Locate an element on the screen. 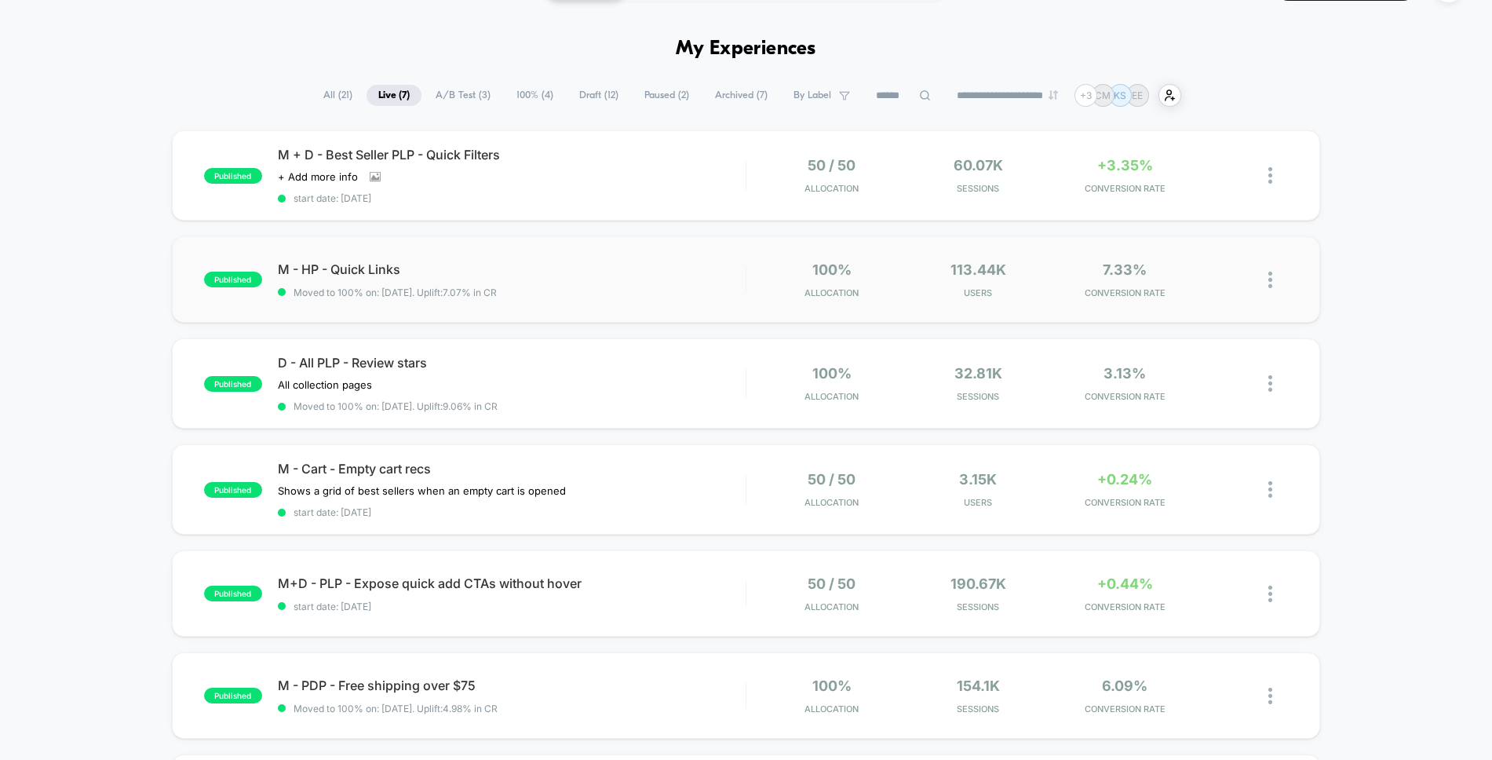 This screenshot has width=1492, height=760. span: Paused ( 2 ) is located at coordinates (666, 95).